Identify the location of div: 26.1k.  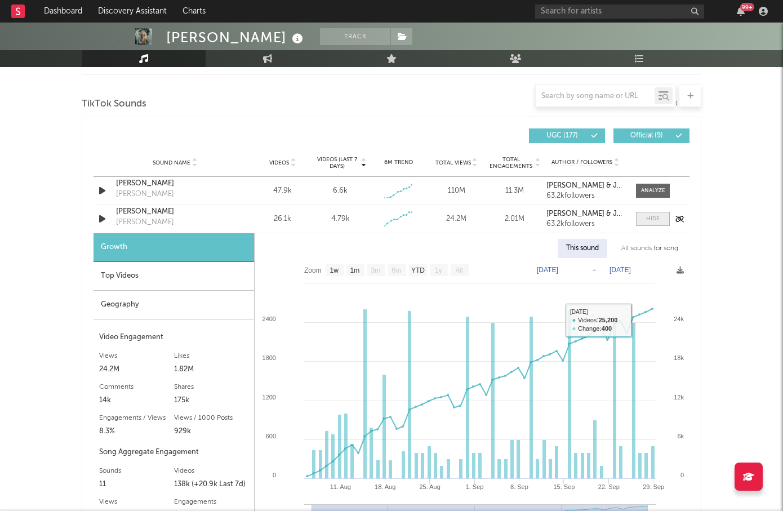
(282, 219).